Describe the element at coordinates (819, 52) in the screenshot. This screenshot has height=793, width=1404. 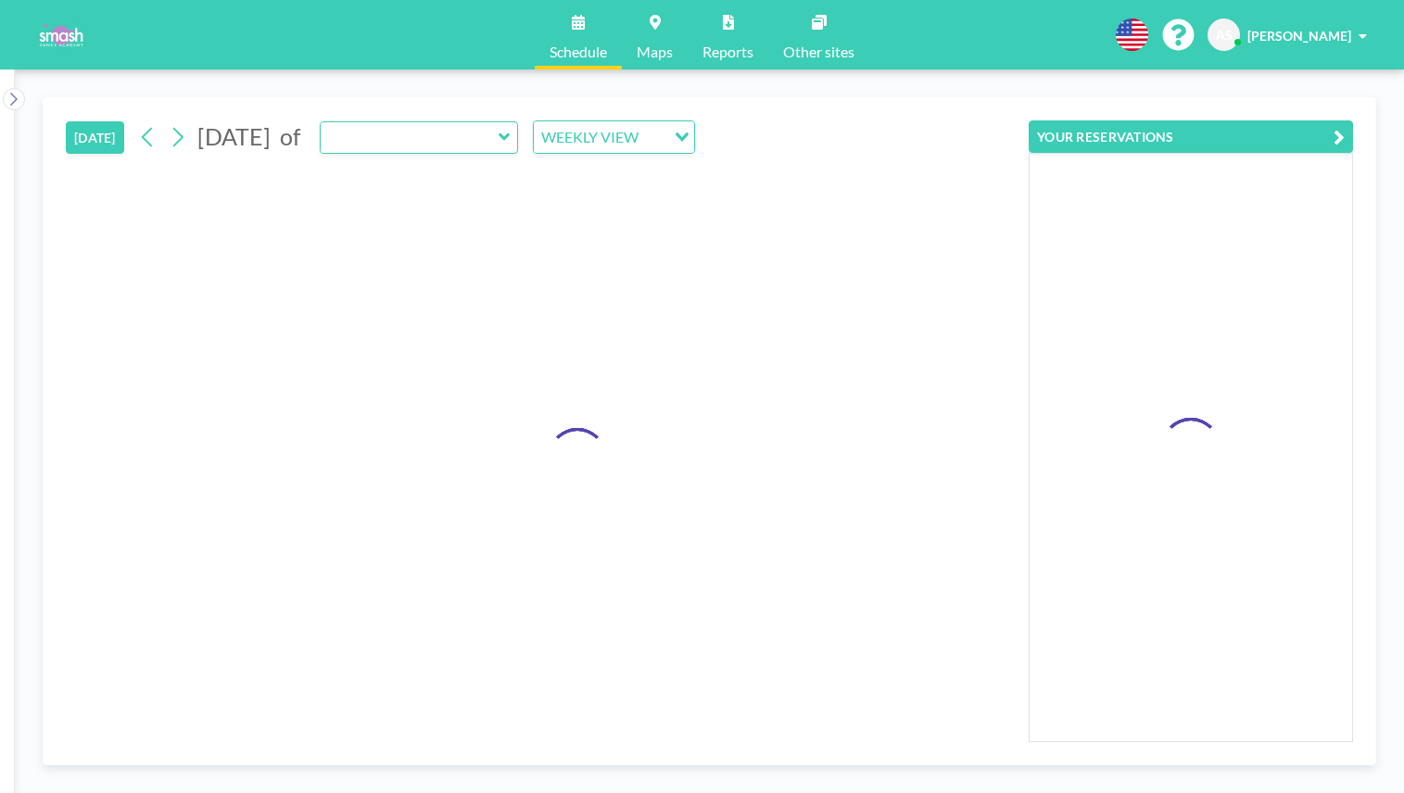
I see `span: Other sites` at that location.